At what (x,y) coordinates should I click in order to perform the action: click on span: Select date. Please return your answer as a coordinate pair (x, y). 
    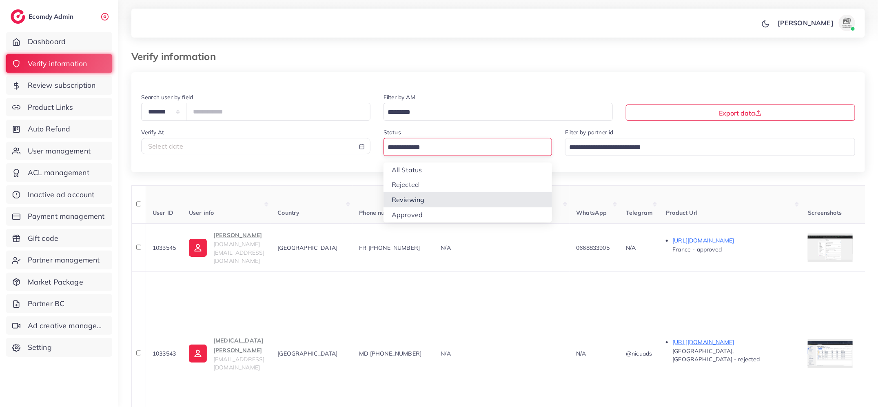
    Looking at the image, I should click on (166, 146).